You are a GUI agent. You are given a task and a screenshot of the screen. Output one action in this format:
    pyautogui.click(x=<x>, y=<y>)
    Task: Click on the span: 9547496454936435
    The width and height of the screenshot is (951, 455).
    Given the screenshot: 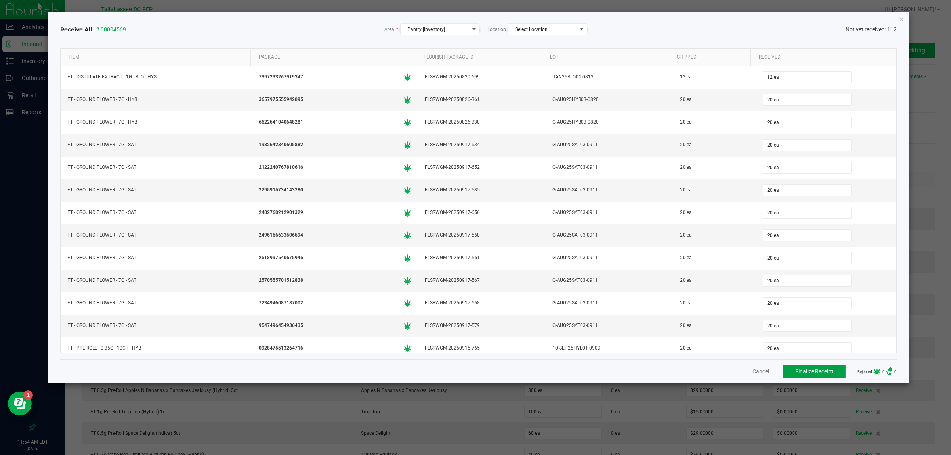 What is the action you would take?
    pyautogui.click(x=281, y=325)
    